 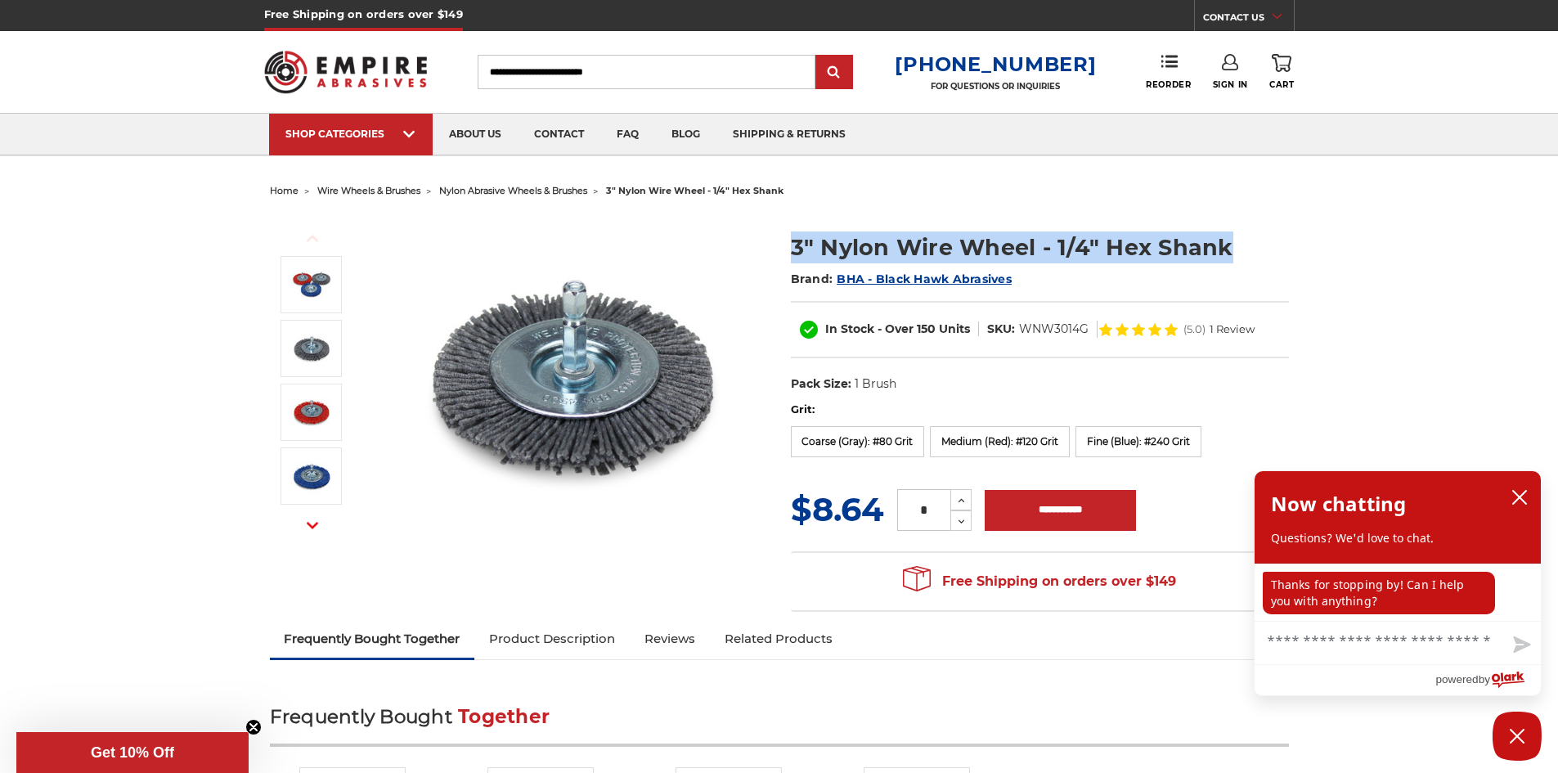 What do you see at coordinates (254, 727) in the screenshot?
I see `button: Close teaser` at bounding box center [254, 727].